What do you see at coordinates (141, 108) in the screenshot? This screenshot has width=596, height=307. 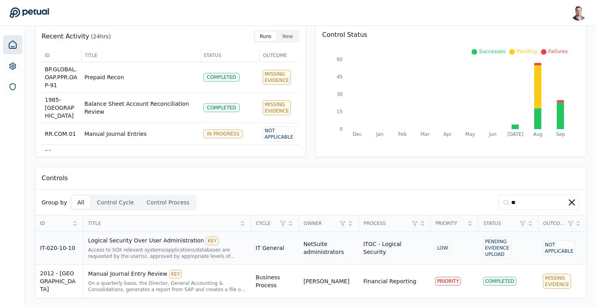 I see `td: Balance Sheet Account Reconciliation Review` at bounding box center [141, 108].